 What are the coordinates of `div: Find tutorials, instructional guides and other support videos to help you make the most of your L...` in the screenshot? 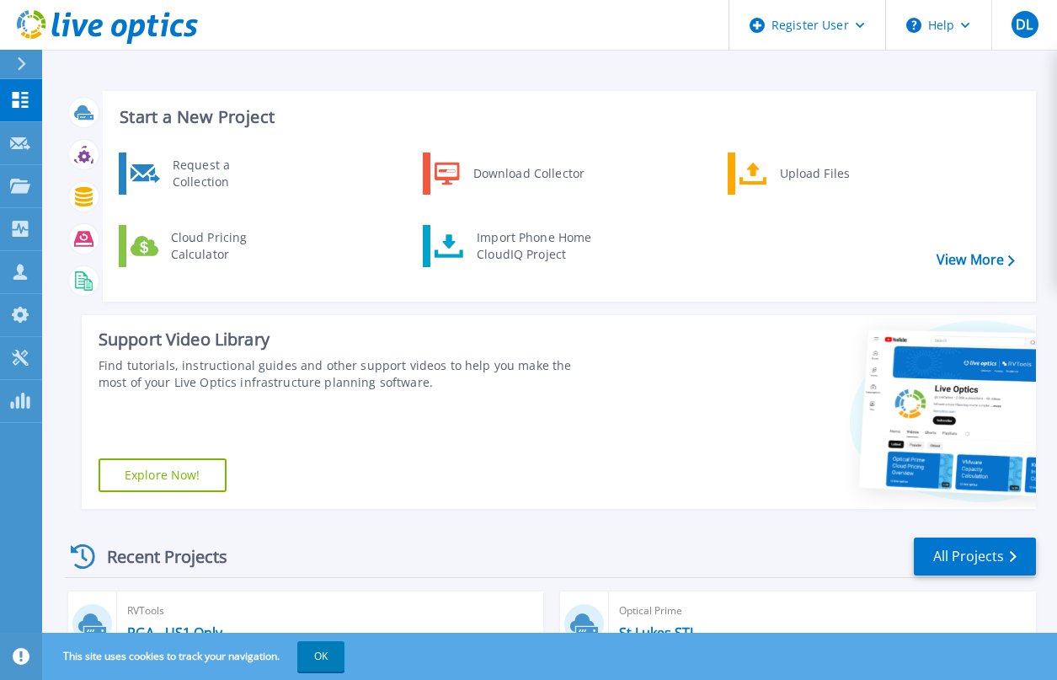 It's located at (346, 374).